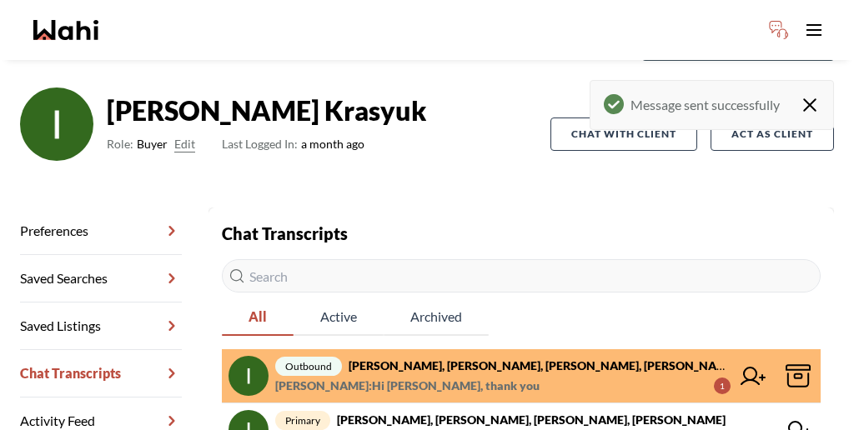 The height and width of the screenshot is (430, 854). Describe the element at coordinates (722, 386) in the screenshot. I see `div: 1` at that location.